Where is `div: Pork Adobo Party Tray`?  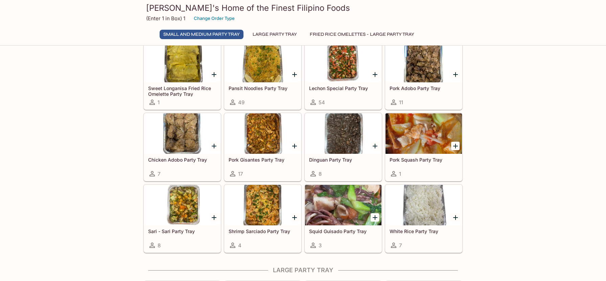 div: Pork Adobo Party Tray is located at coordinates (423, 62).